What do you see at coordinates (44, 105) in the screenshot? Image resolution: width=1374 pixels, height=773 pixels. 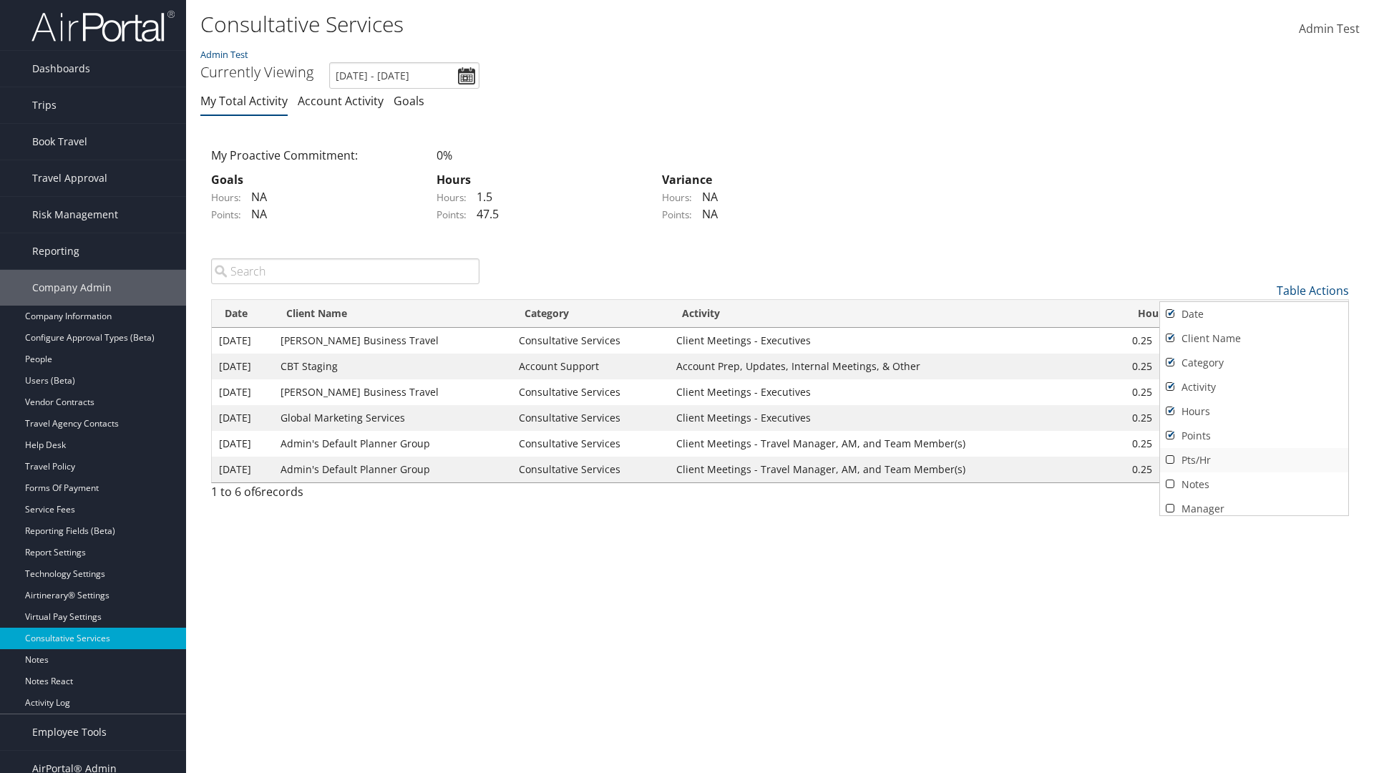 I see `span: Trips` at bounding box center [44, 105].